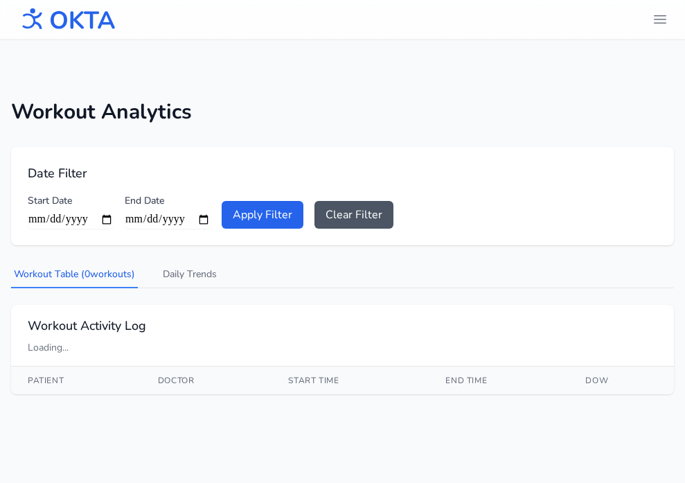 The height and width of the screenshot is (483, 685). Describe the element at coordinates (74, 275) in the screenshot. I see `button: Workout Table (0workouts)` at that location.